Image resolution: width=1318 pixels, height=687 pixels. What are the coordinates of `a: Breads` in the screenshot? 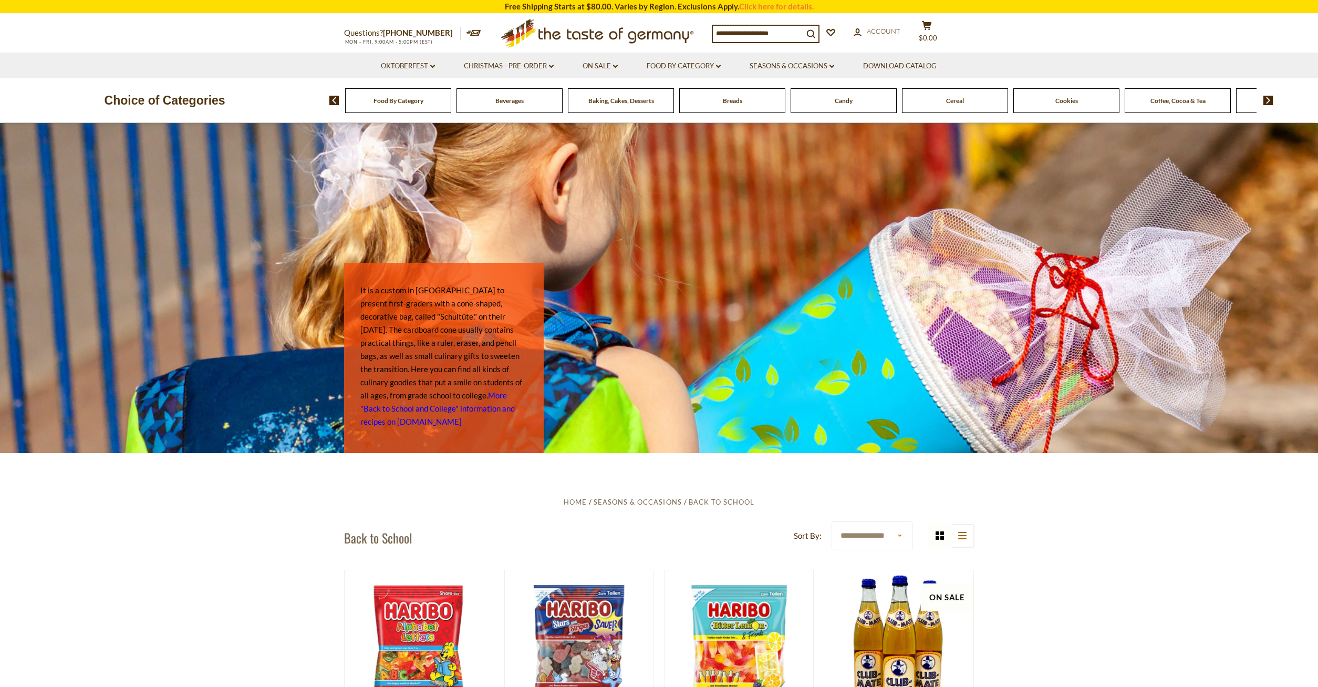 It's located at (732, 100).